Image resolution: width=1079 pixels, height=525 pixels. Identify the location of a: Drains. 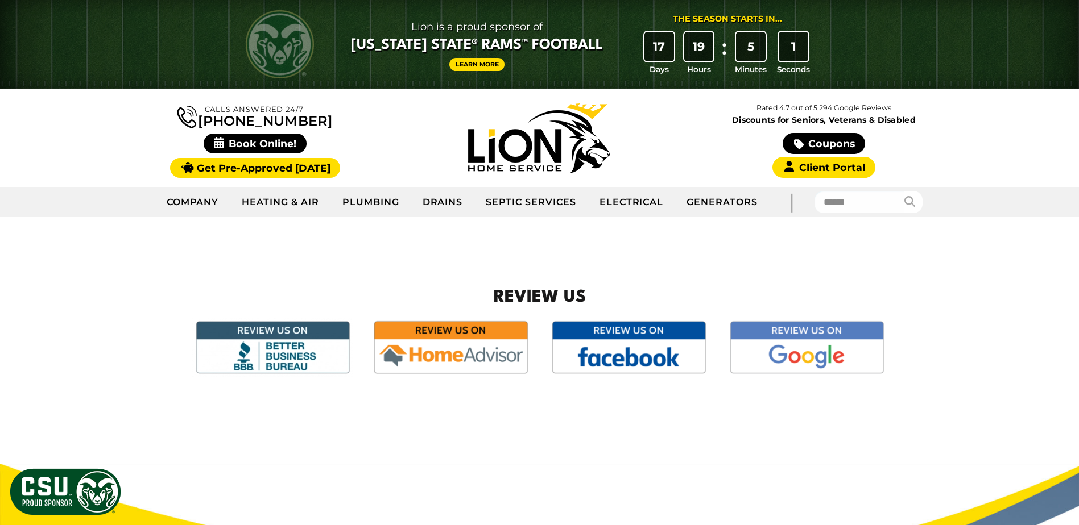
(443, 202).